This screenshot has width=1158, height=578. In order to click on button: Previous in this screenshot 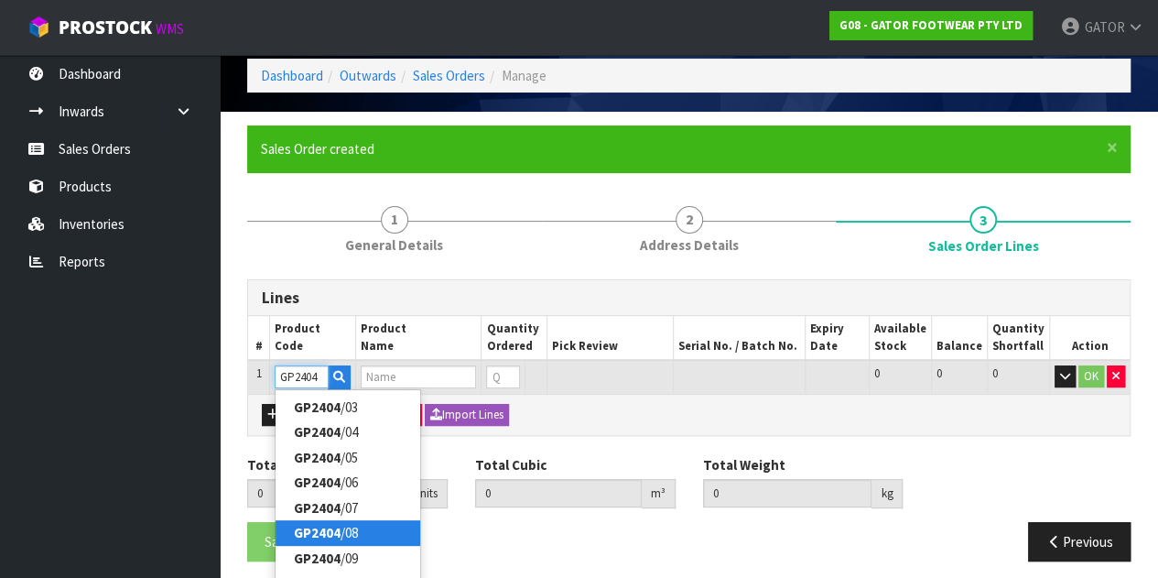, I will do `click(1080, 541)`.